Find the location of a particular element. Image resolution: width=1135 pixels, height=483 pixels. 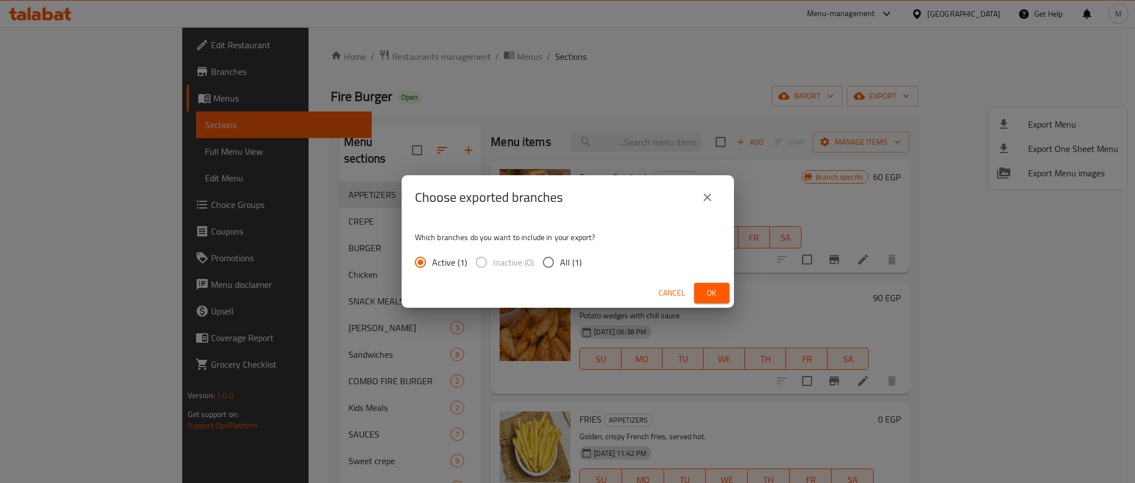

h2: Choose exported branches is located at coordinates (489, 197).